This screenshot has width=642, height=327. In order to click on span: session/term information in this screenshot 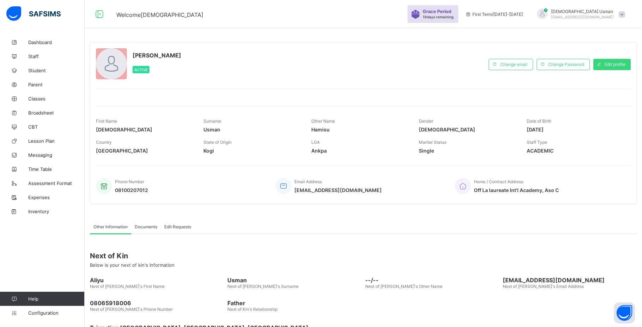, I will do `click(494, 14)`.